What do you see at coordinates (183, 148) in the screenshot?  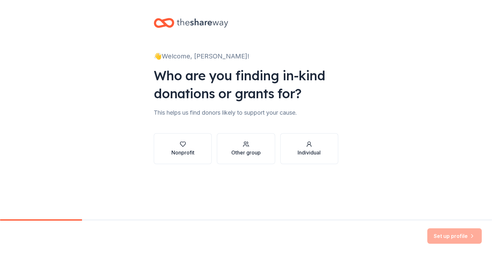 I see `button: Nonprofit` at bounding box center [183, 148].